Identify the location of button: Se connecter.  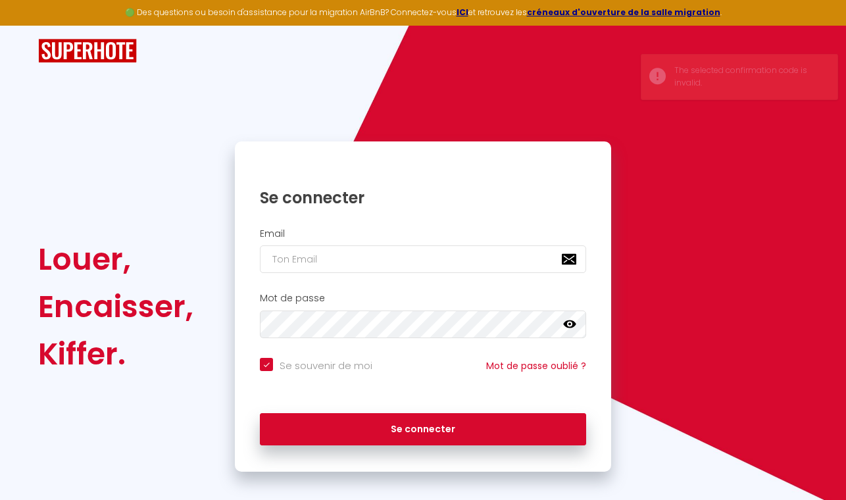
(423, 430).